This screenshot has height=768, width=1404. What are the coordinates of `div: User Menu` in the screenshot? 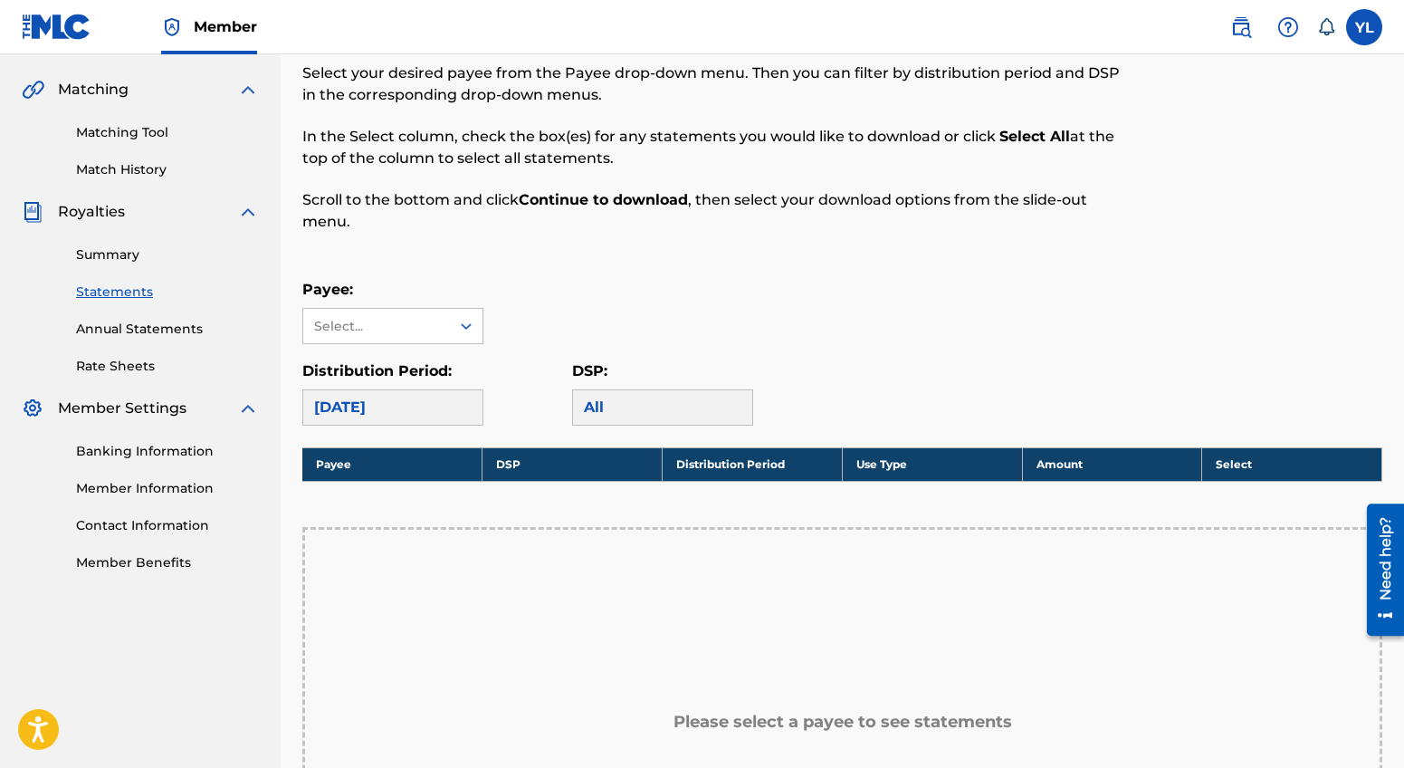 It's located at (1365, 27).